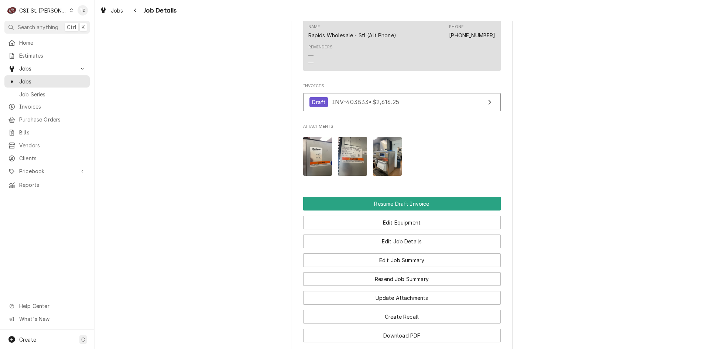 The width and height of the screenshot is (709, 349). I want to click on button: Edit Job Details, so click(402, 241).